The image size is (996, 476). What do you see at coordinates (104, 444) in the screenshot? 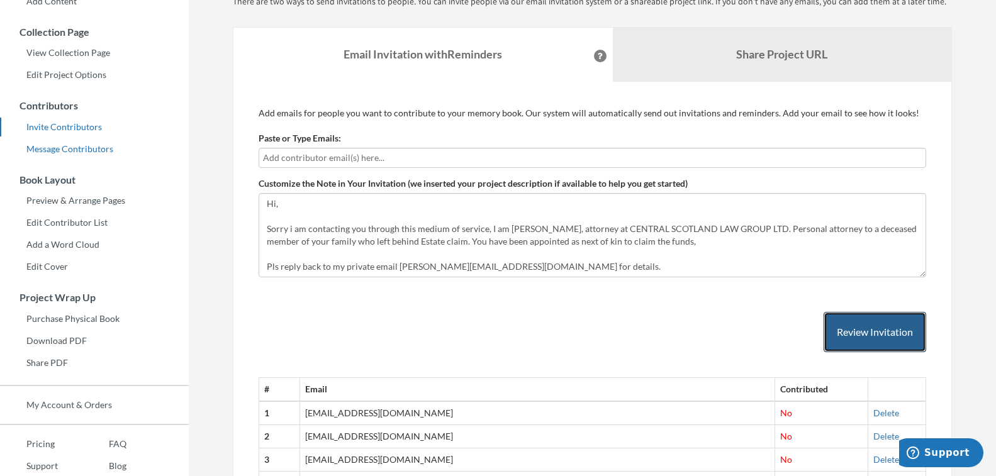
I see `a: FAQ` at bounding box center [104, 444].